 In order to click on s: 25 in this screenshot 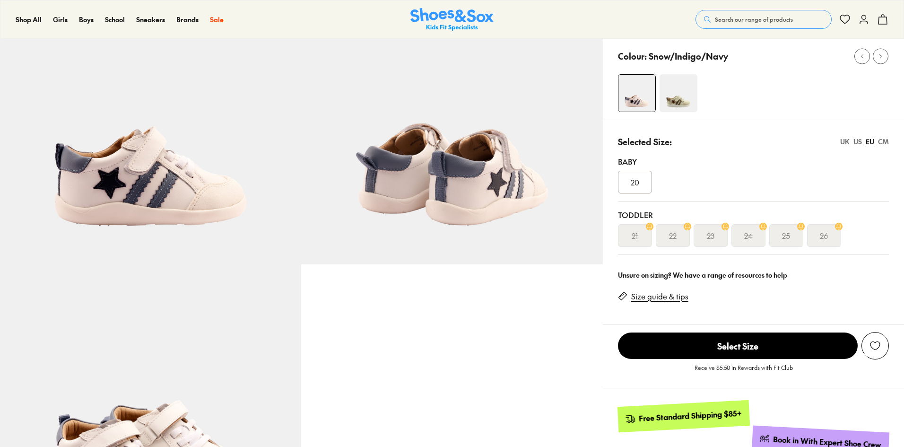, I will do `click(785, 235)`.